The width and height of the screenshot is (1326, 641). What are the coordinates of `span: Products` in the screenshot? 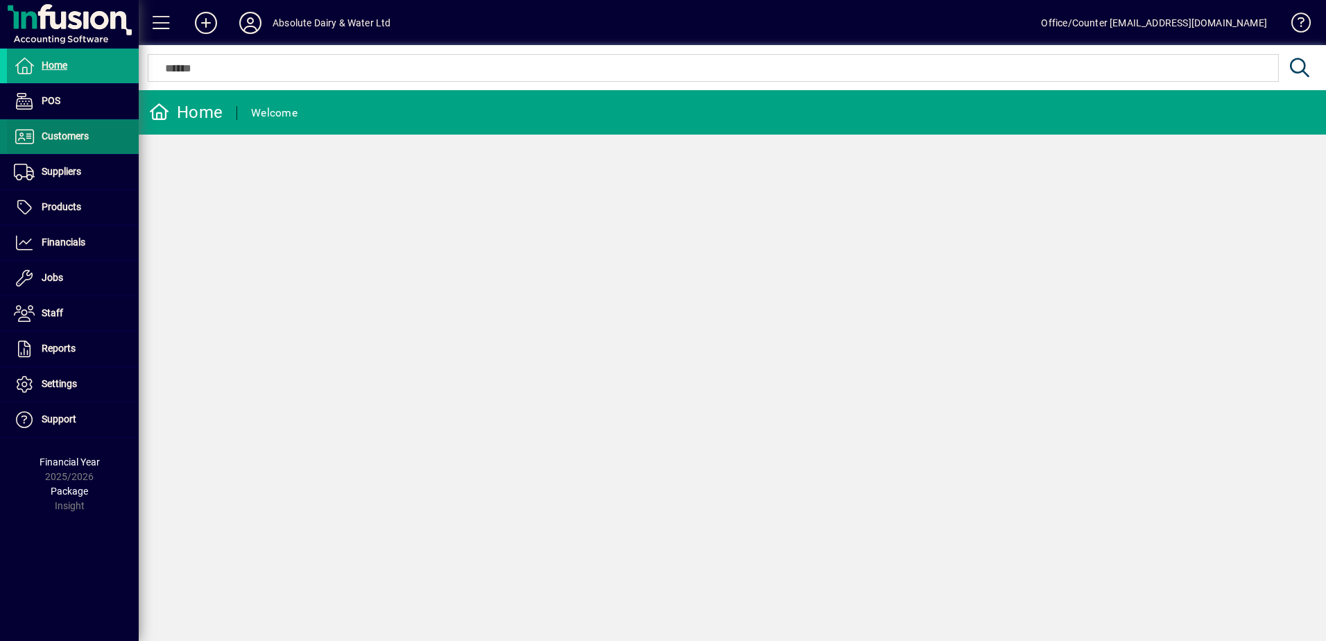 It's located at (61, 207).